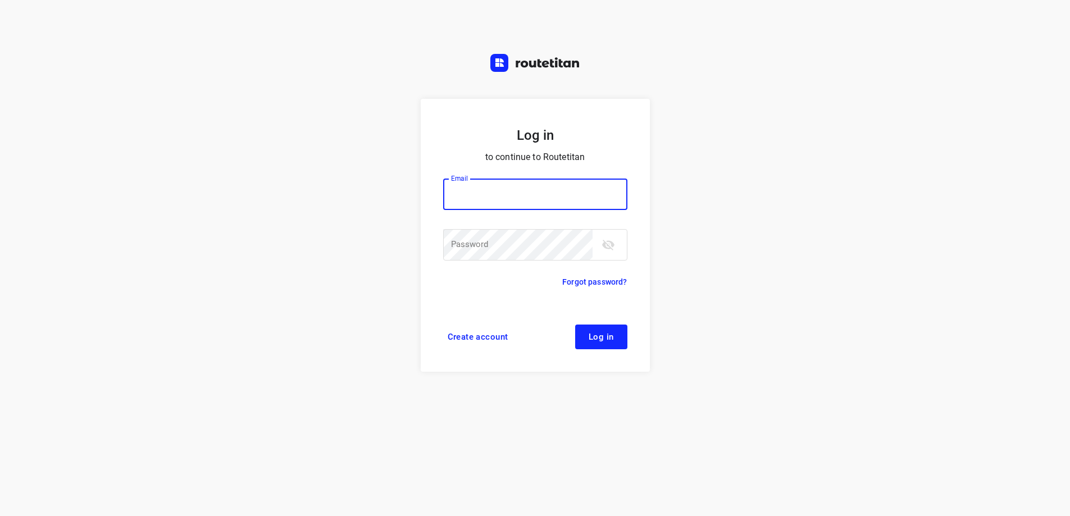 The width and height of the screenshot is (1070, 516). Describe the element at coordinates (601, 337) in the screenshot. I see `span: Log in` at that location.